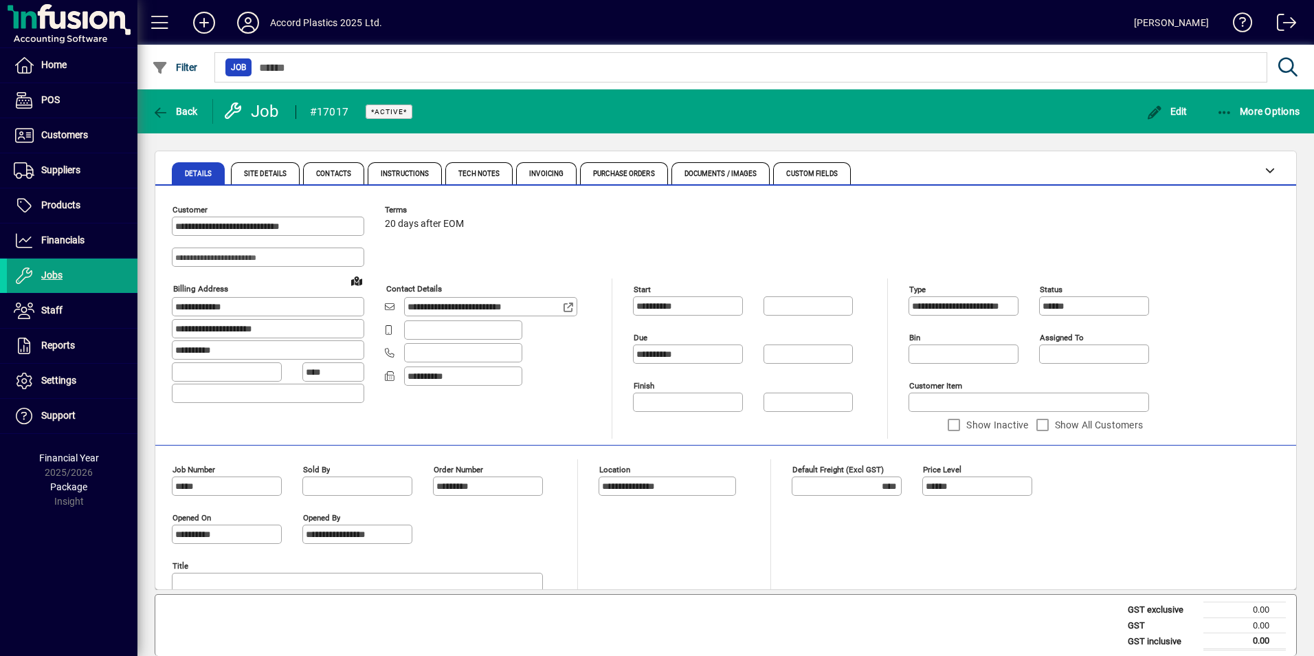  Describe the element at coordinates (942, 469) in the screenshot. I see `mat-label: Price Level` at that location.